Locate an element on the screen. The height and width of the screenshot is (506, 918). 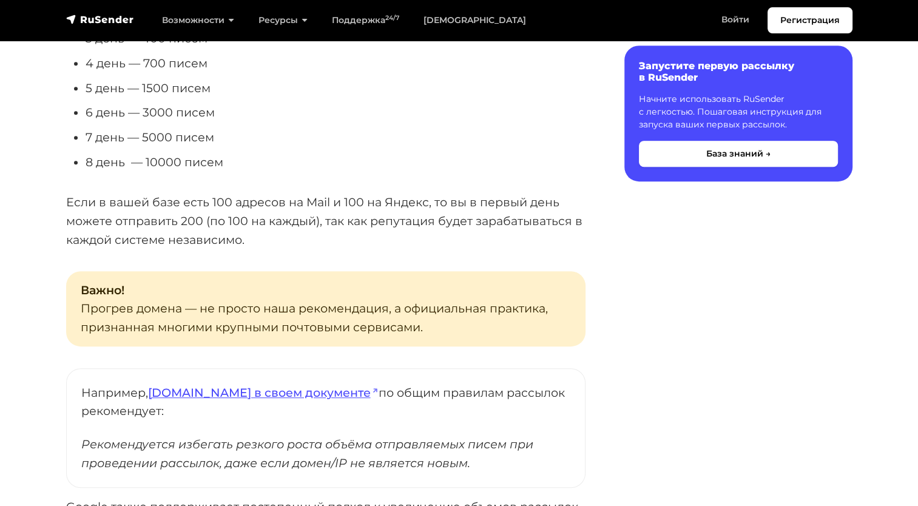
a: Ресурсы is located at coordinates (283, 20).